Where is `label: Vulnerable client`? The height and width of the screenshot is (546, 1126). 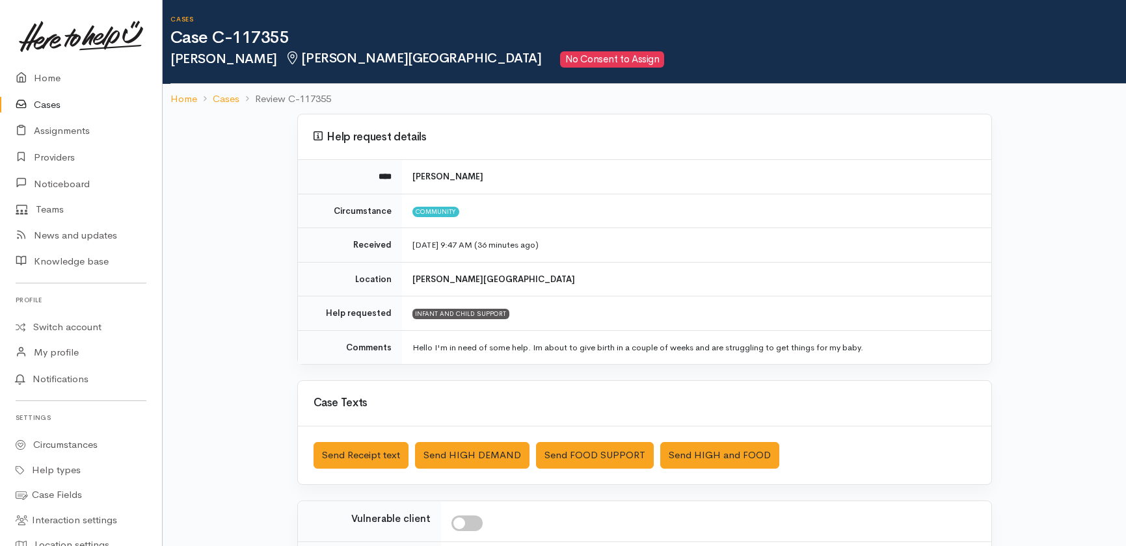
label: Vulnerable client is located at coordinates (391, 519).